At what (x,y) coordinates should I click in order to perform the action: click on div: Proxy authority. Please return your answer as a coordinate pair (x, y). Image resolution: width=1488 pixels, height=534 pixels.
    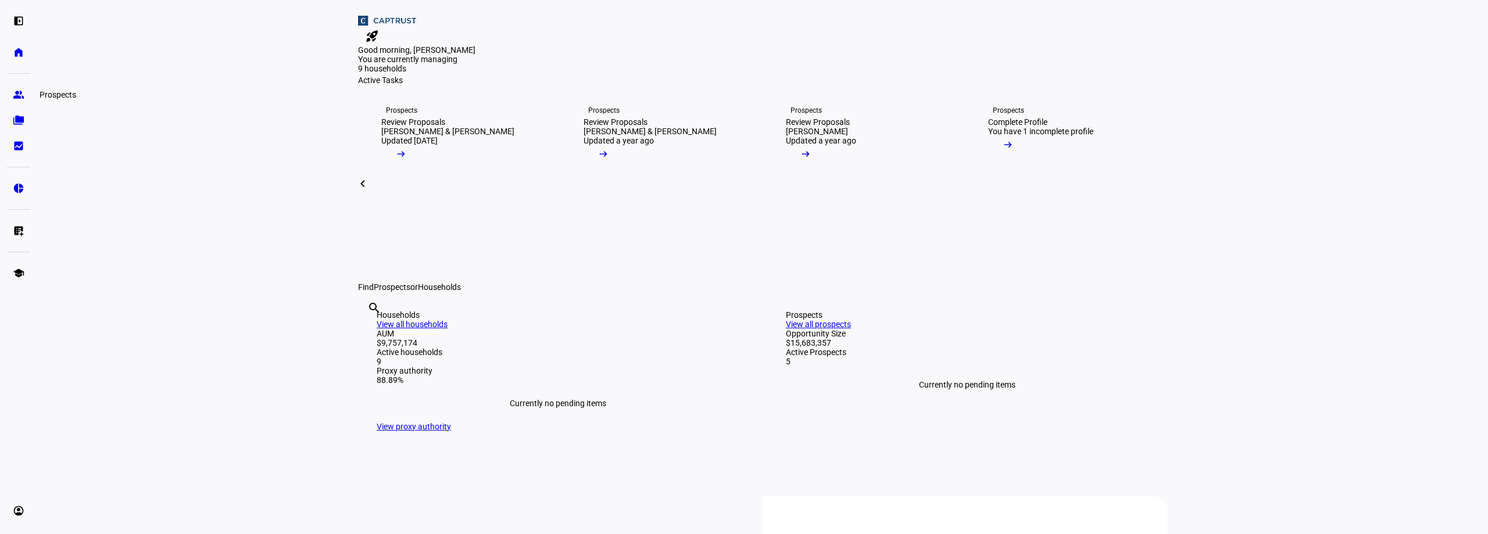
    Looking at the image, I should click on (558, 371).